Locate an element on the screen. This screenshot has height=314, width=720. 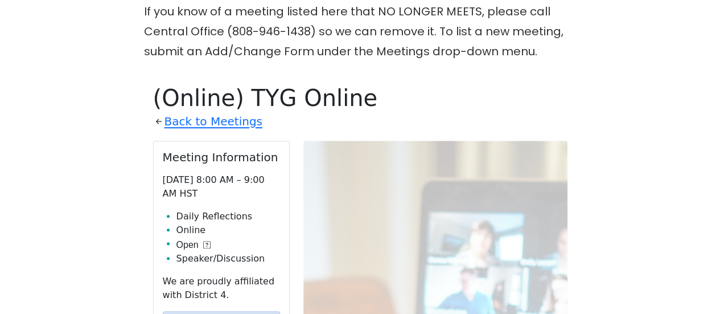
li: Speaker/Discussion is located at coordinates (228, 259).